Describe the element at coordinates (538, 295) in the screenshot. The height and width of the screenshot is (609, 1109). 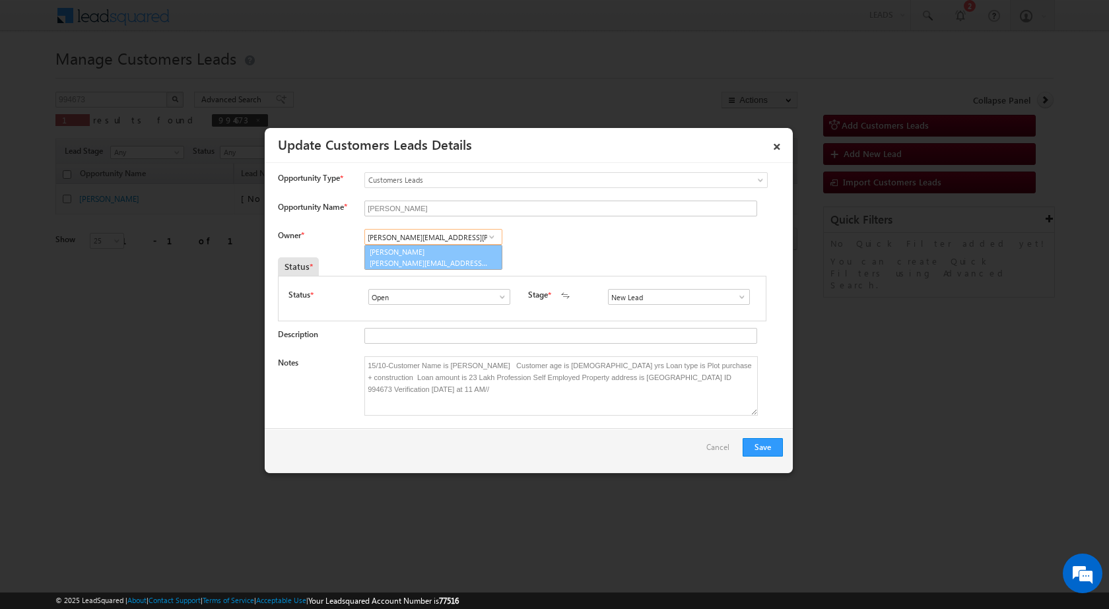
I see `label: Stage` at that location.